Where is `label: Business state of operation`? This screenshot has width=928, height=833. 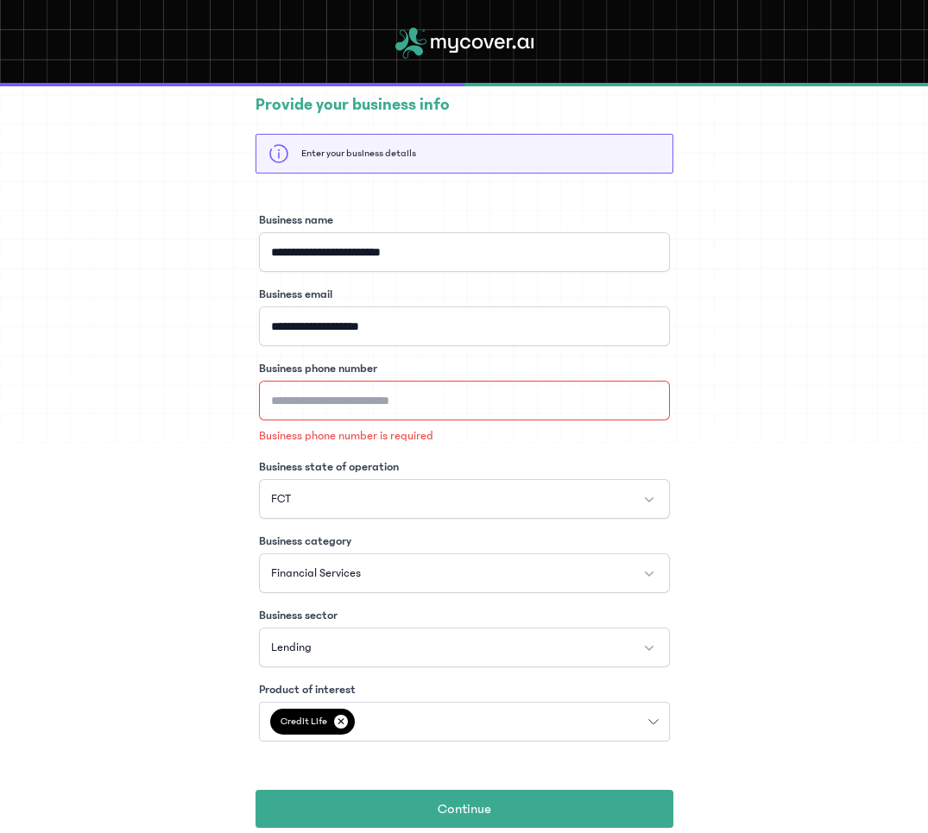 label: Business state of operation is located at coordinates (329, 467).